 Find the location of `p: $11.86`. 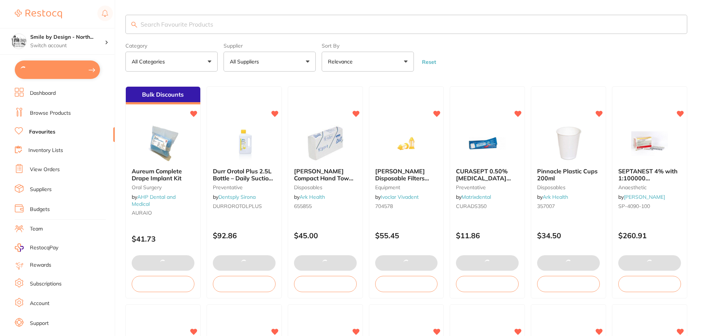

p: $11.86 is located at coordinates (487, 235).